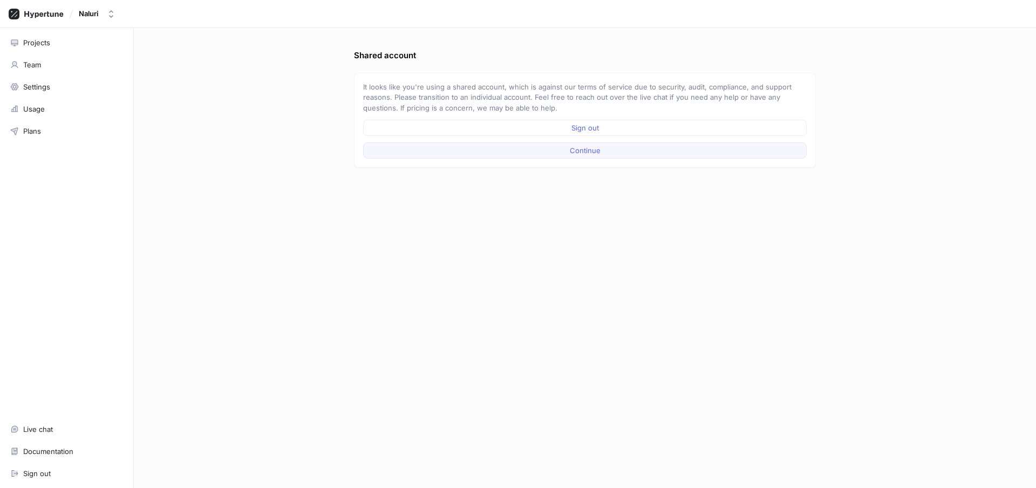 The image size is (1036, 488). Describe the element at coordinates (585, 151) in the screenshot. I see `button: Continue` at that location.